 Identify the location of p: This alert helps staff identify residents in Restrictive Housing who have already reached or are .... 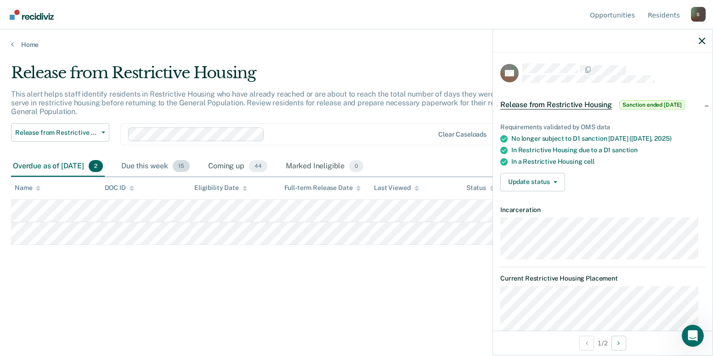
(273, 102).